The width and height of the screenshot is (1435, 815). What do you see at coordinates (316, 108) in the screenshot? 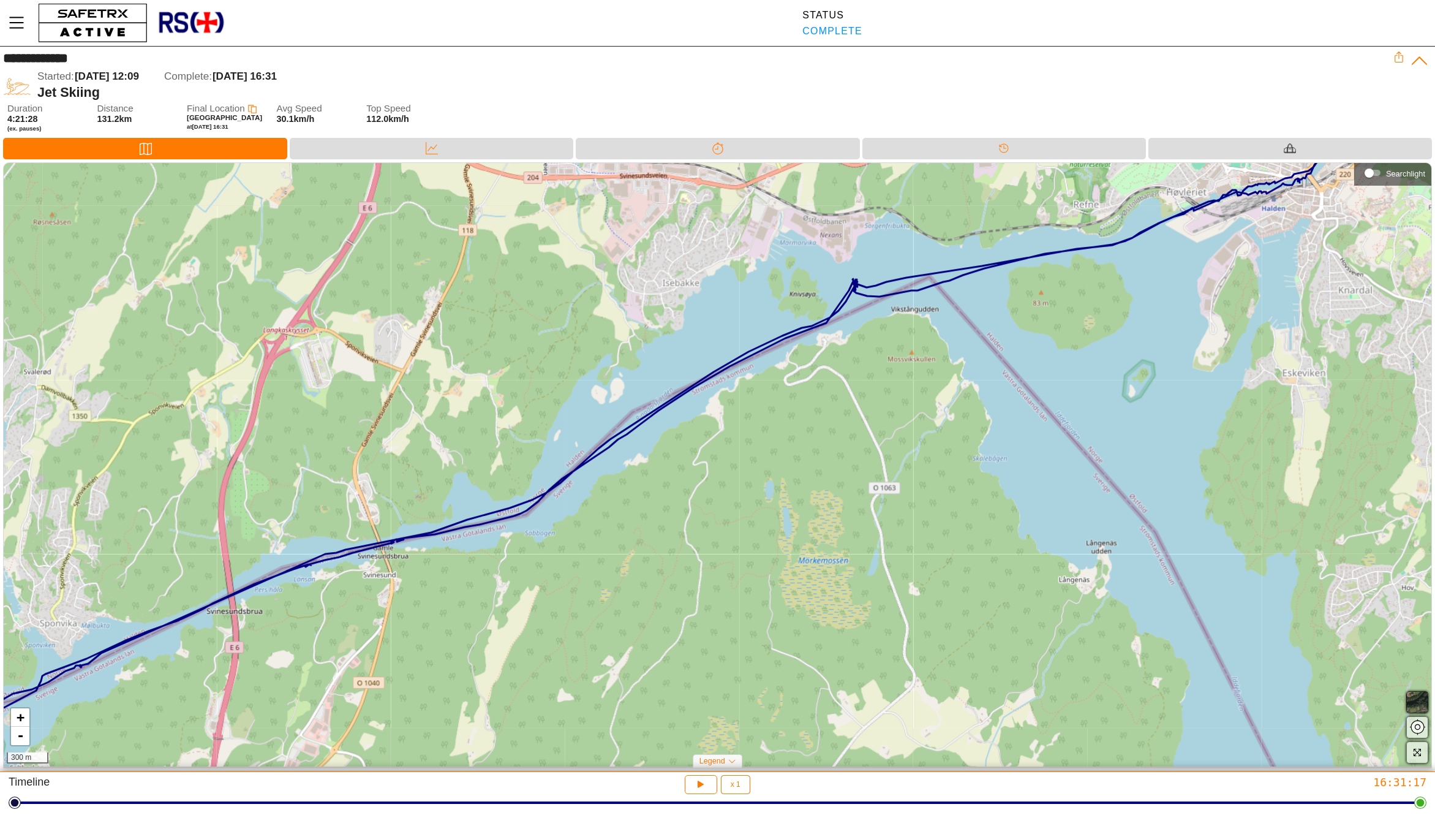
I see `span: Avg Speed` at bounding box center [316, 108].